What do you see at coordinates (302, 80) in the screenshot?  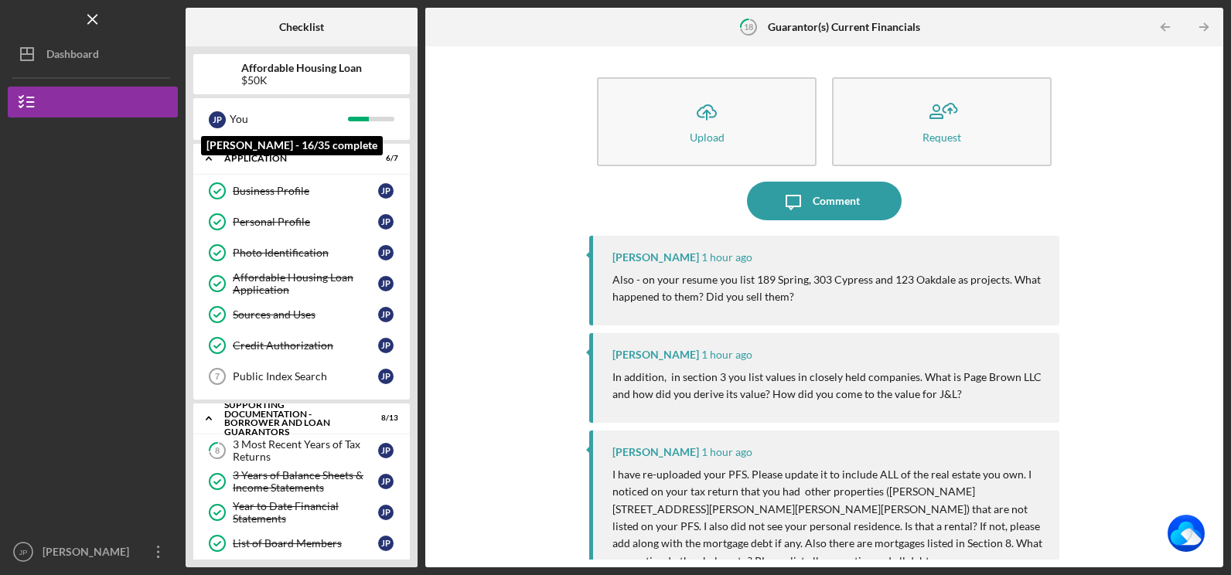 I see `div: $50K` at bounding box center [302, 80].